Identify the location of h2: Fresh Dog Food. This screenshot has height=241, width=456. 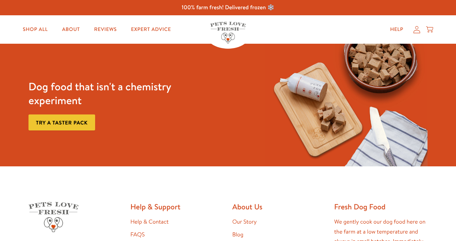
(381, 207).